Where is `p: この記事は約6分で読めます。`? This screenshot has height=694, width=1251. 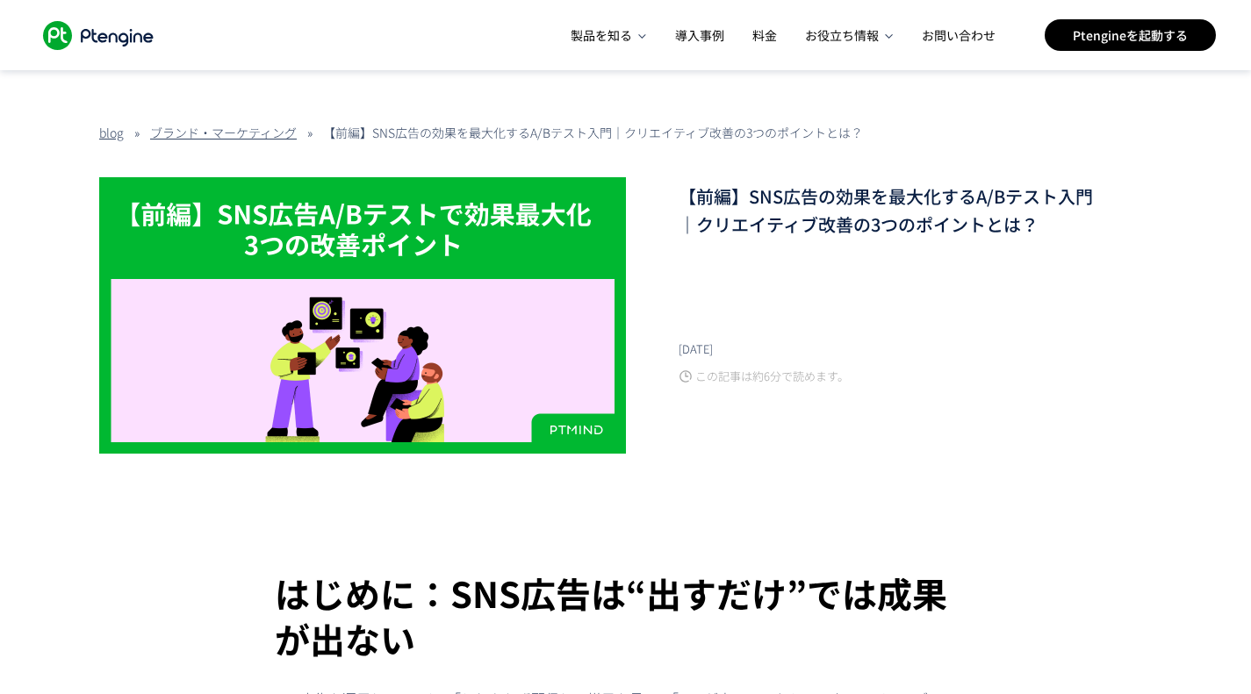
p: この記事は約6分で読めます。 is located at coordinates (889, 376).